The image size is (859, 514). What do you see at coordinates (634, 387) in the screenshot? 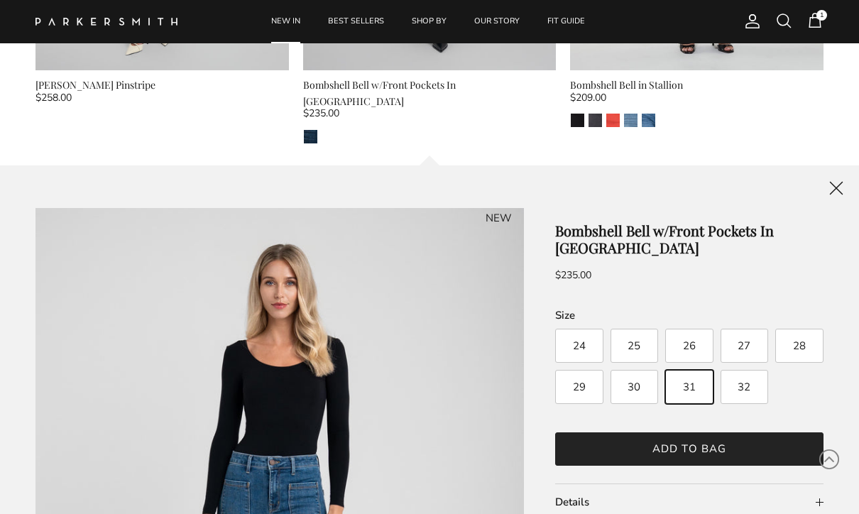
I see `span: 30` at bounding box center [634, 387].